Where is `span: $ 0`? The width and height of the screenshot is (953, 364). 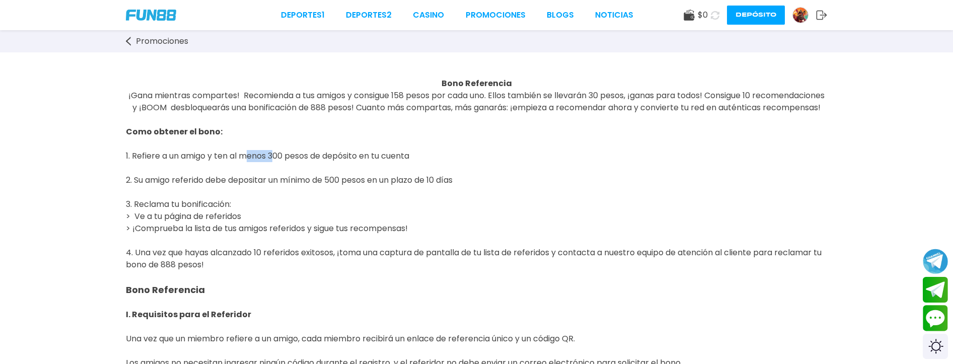
span: $ 0 is located at coordinates (703, 15).